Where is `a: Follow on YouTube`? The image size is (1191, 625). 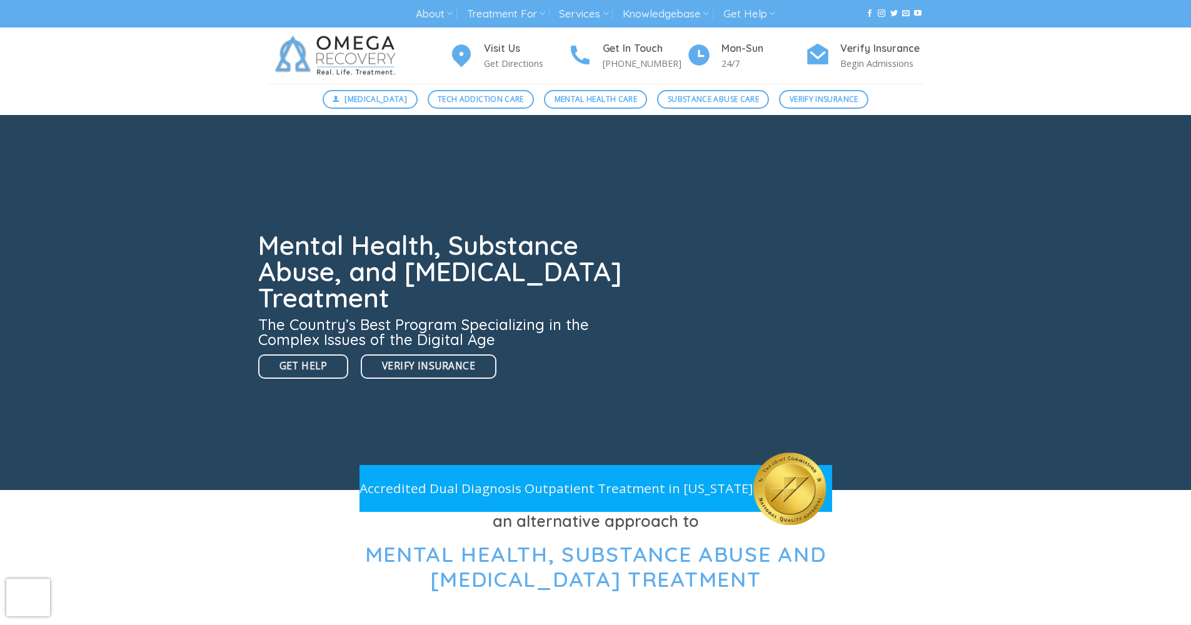 a: Follow on YouTube is located at coordinates (918, 14).